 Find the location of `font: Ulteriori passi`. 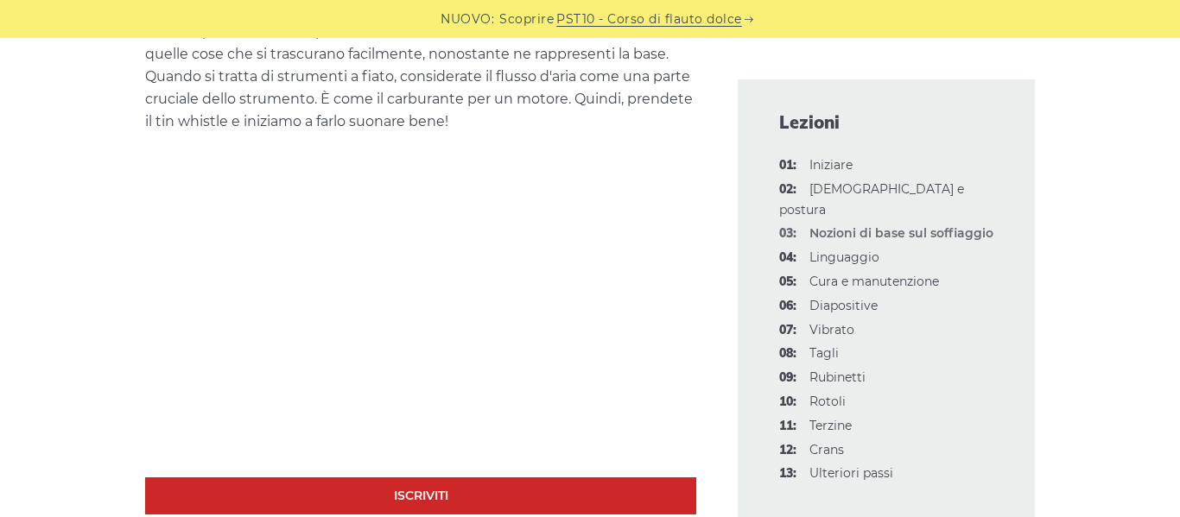

font: Ulteriori passi is located at coordinates (851, 473).